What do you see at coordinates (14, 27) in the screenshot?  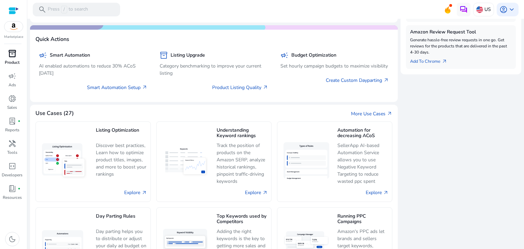 I see `img: amazon.svg` at bounding box center [14, 27].